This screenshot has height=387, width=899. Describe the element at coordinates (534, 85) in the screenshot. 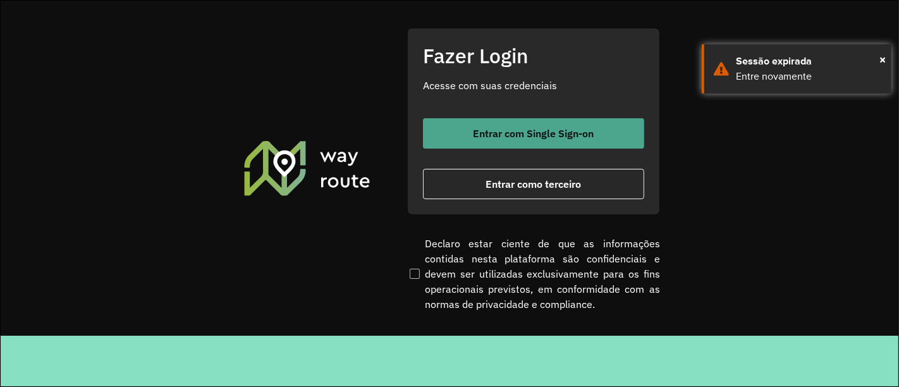

I see `p: Acesse com suas credenciais` at that location.